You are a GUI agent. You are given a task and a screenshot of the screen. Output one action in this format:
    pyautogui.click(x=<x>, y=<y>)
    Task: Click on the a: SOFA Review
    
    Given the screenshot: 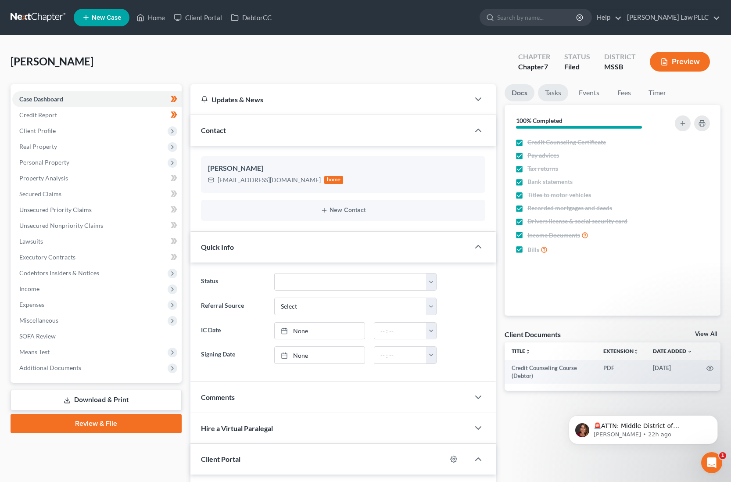 What is the action you would take?
    pyautogui.click(x=97, y=336)
    